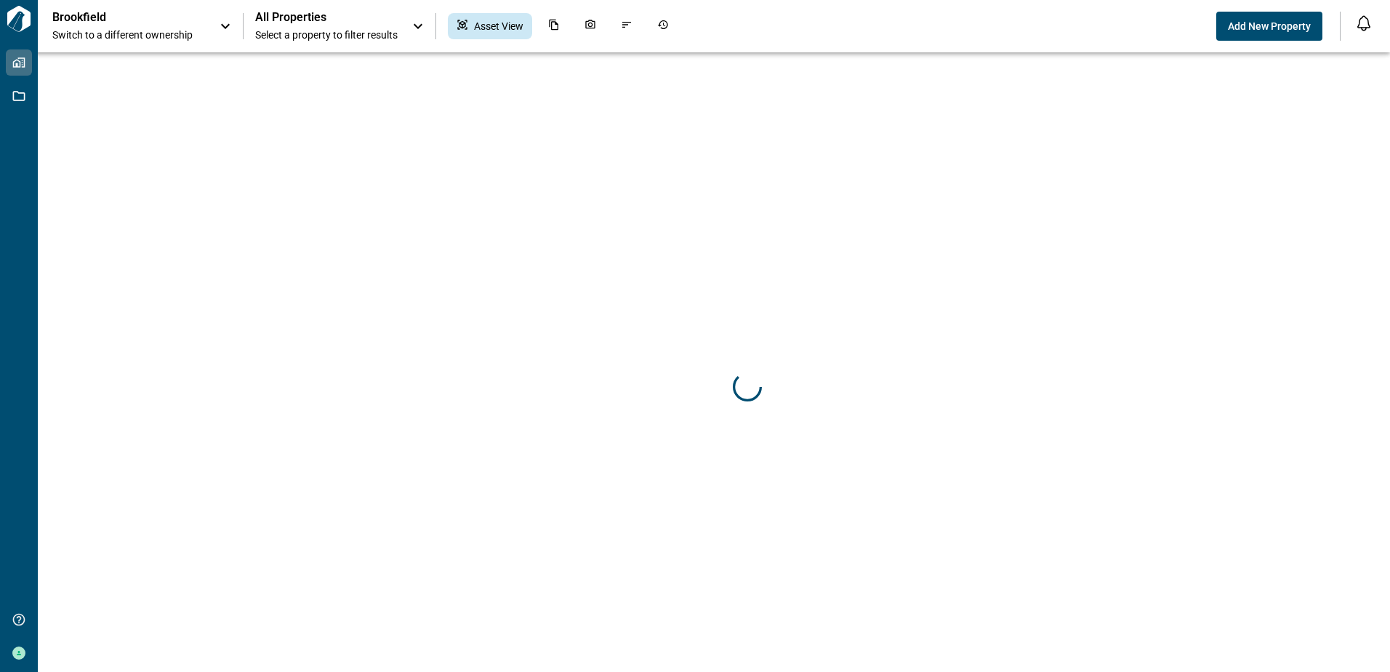 The image size is (1390, 672). I want to click on div: Job History, so click(663, 26).